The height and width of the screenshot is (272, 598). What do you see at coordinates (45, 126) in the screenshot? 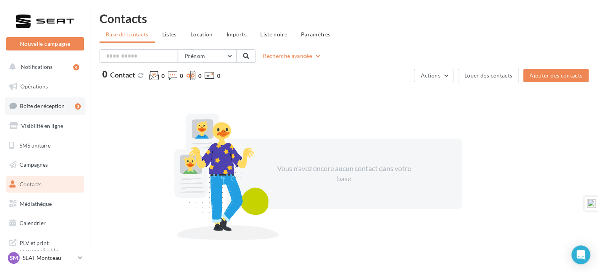
I see `a: Visibilité en ligne` at bounding box center [45, 126].